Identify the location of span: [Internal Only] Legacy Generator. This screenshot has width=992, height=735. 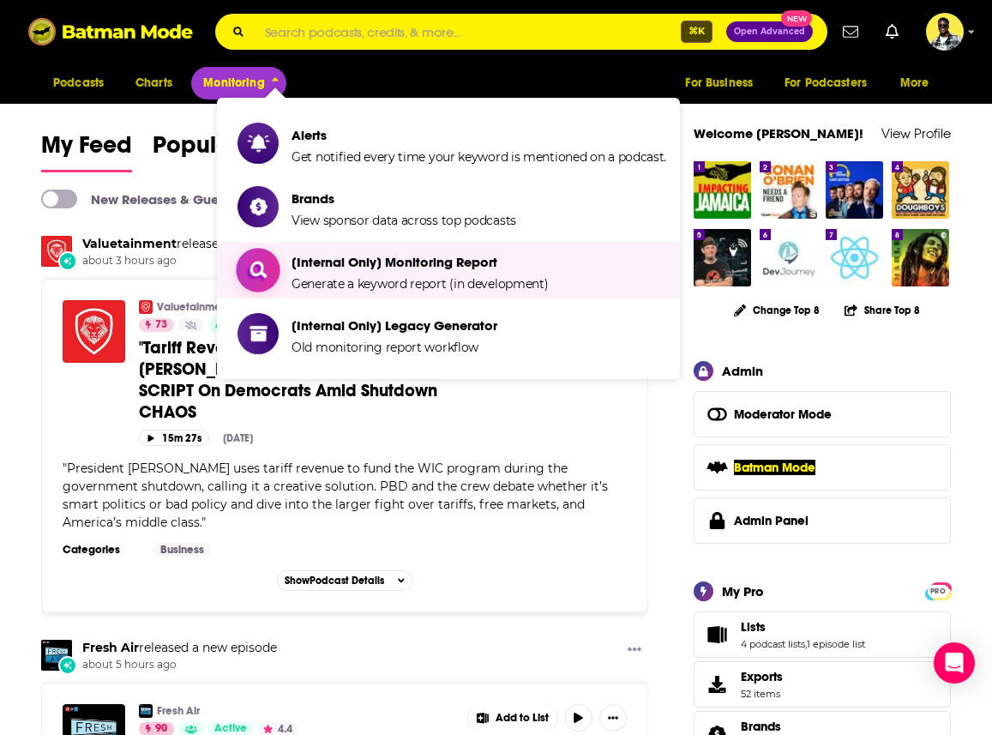
(395, 325).